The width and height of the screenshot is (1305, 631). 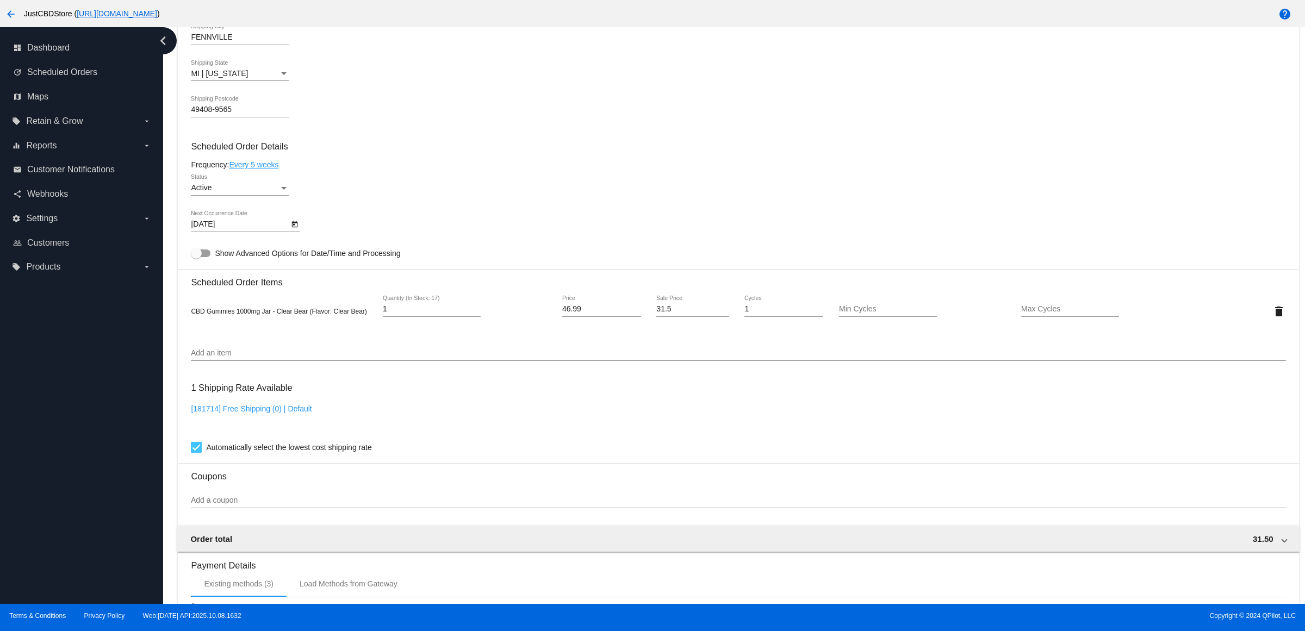 What do you see at coordinates (251, 409) in the screenshot?
I see `a: [181714] Free Shipping (0) | Default` at bounding box center [251, 409].